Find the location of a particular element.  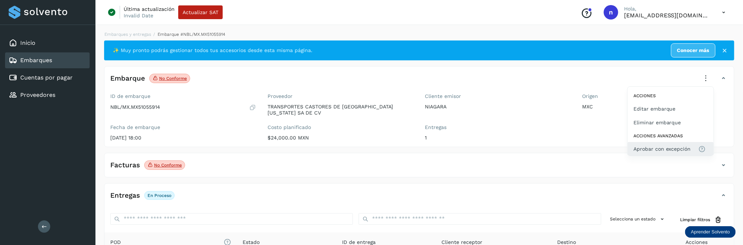

div: Proveedores is located at coordinates (47, 95).